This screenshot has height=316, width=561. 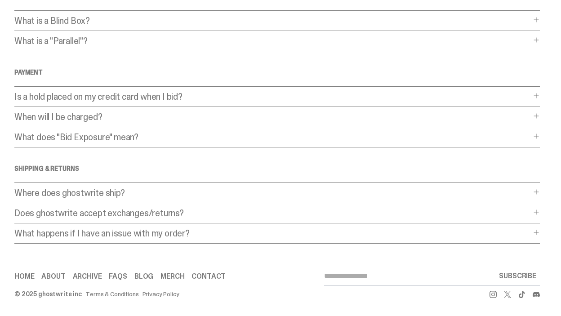 I want to click on a: Blog, so click(x=144, y=276).